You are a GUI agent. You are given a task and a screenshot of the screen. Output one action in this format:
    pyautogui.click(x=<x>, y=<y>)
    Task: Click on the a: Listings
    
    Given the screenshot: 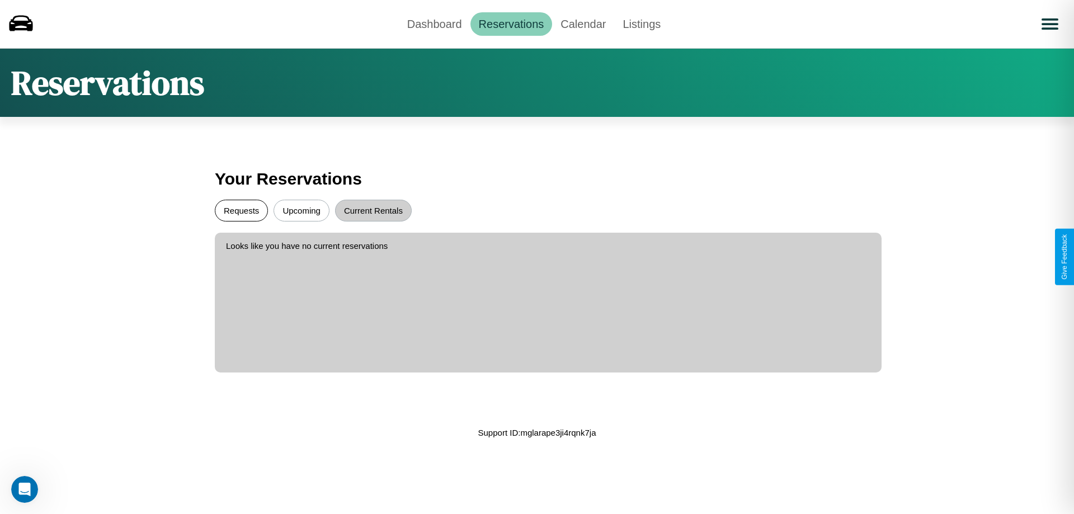 What is the action you would take?
    pyautogui.click(x=641, y=24)
    